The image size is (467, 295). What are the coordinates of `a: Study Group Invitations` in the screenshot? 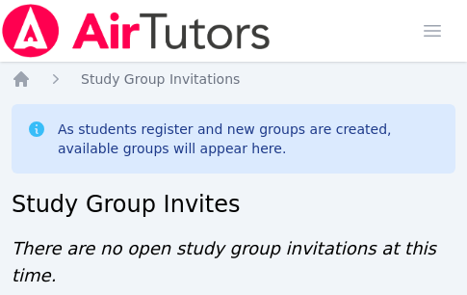 It's located at (160, 79).